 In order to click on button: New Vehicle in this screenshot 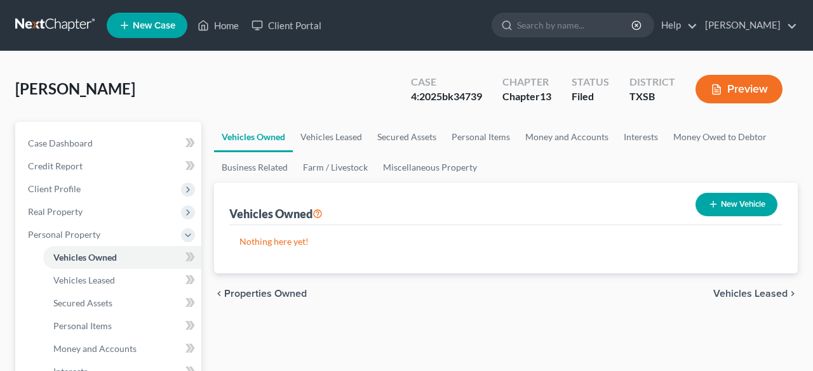, I will do `click(736, 204)`.